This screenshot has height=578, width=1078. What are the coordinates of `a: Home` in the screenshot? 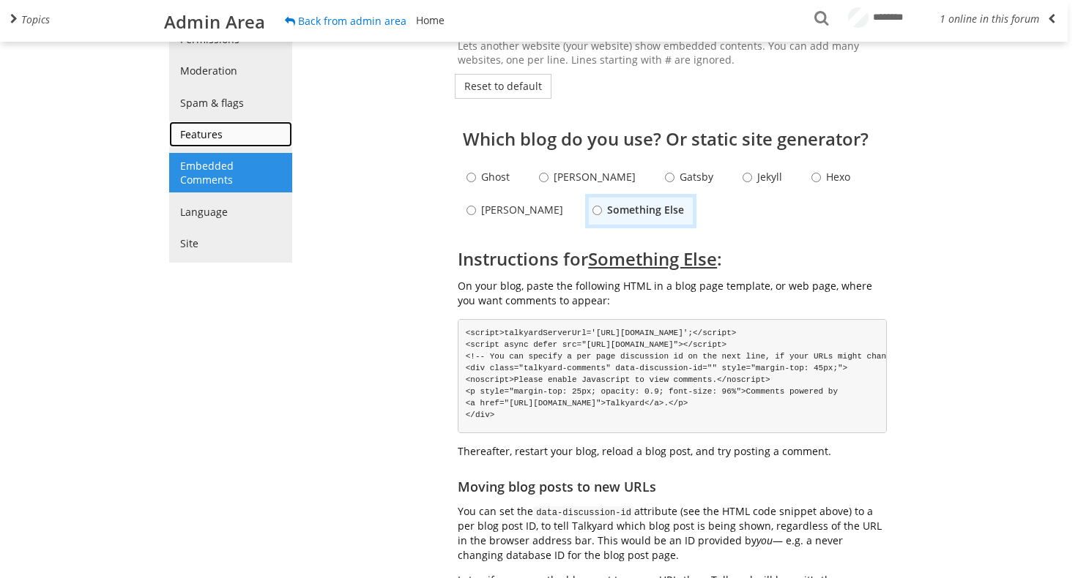 It's located at (430, 21).